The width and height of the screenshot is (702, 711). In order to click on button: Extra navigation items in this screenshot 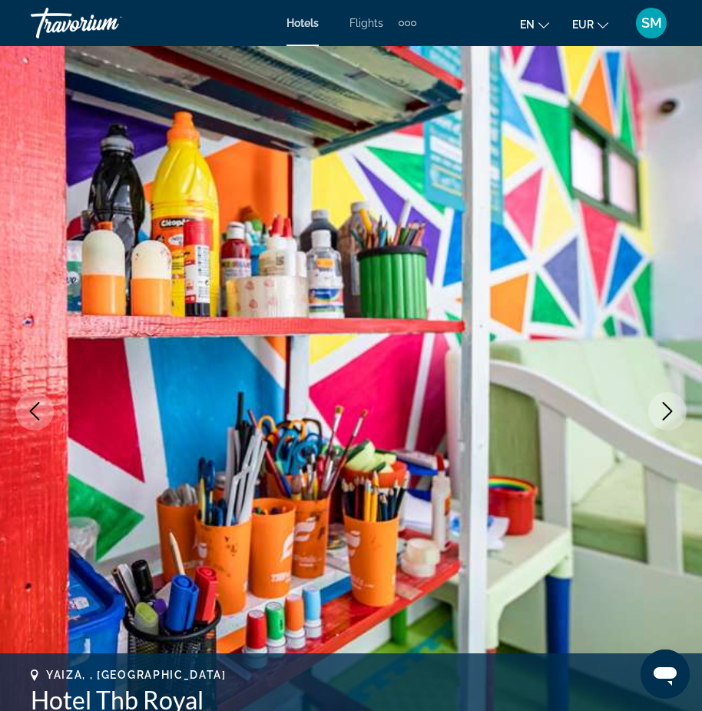, I will do `click(407, 23)`.